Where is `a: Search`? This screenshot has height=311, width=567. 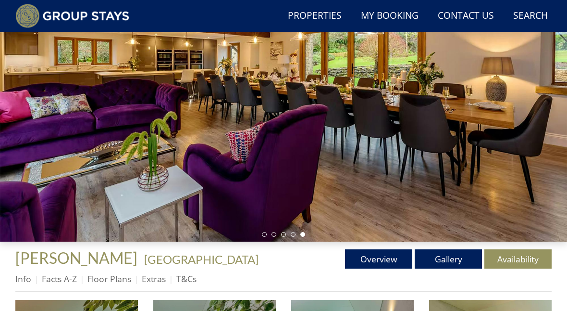
a: Search is located at coordinates (531, 16).